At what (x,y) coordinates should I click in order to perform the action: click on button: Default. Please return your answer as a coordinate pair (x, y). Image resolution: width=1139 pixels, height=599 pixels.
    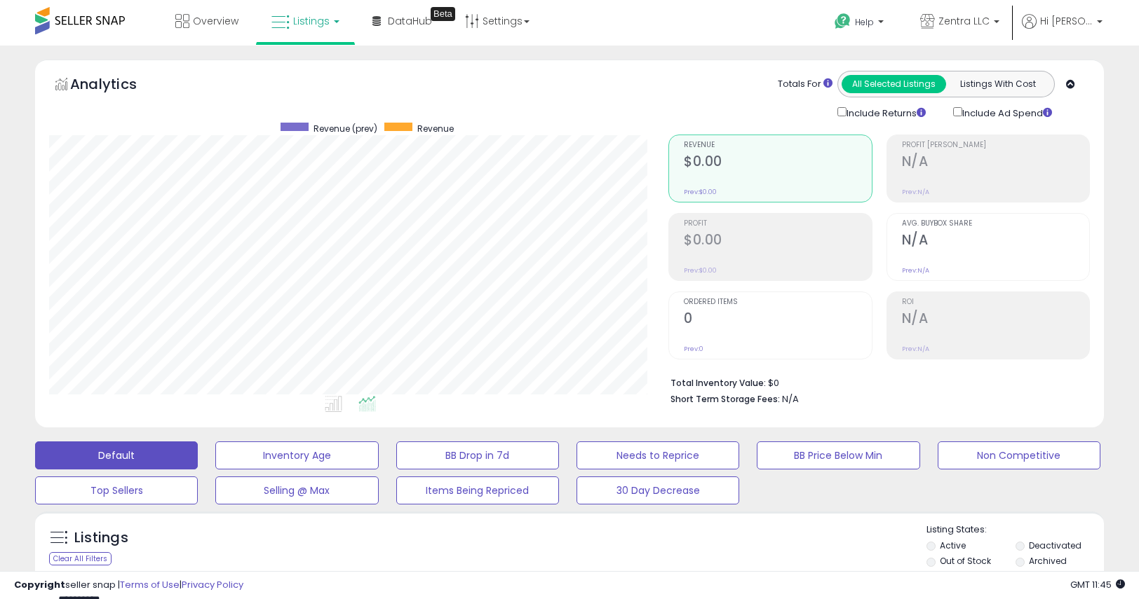
    Looking at the image, I should click on (116, 456).